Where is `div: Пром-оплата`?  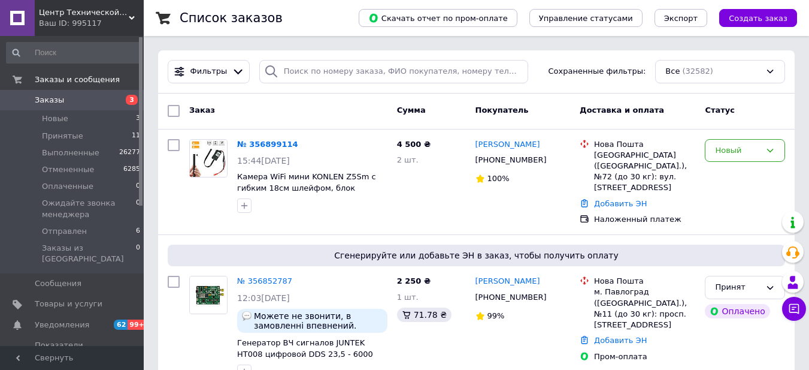 div: Пром-оплата is located at coordinates (645, 356).